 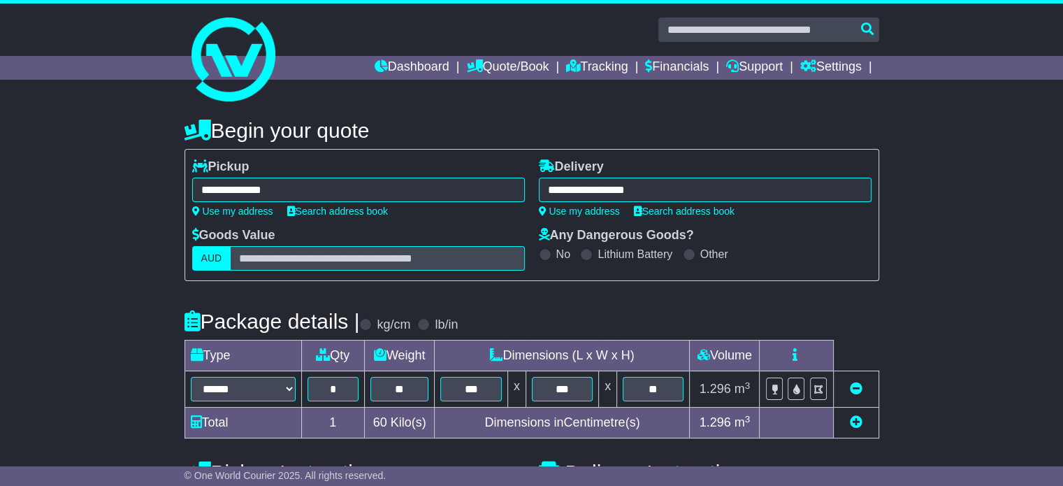 What do you see at coordinates (563, 254) in the screenshot?
I see `label: No` at bounding box center [563, 254].